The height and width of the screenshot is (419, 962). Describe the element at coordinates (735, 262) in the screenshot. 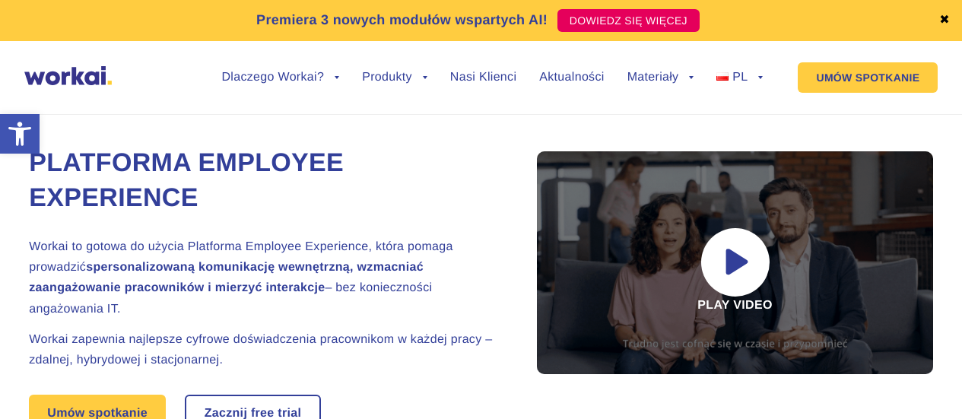

I see `div: Play video` at that location.